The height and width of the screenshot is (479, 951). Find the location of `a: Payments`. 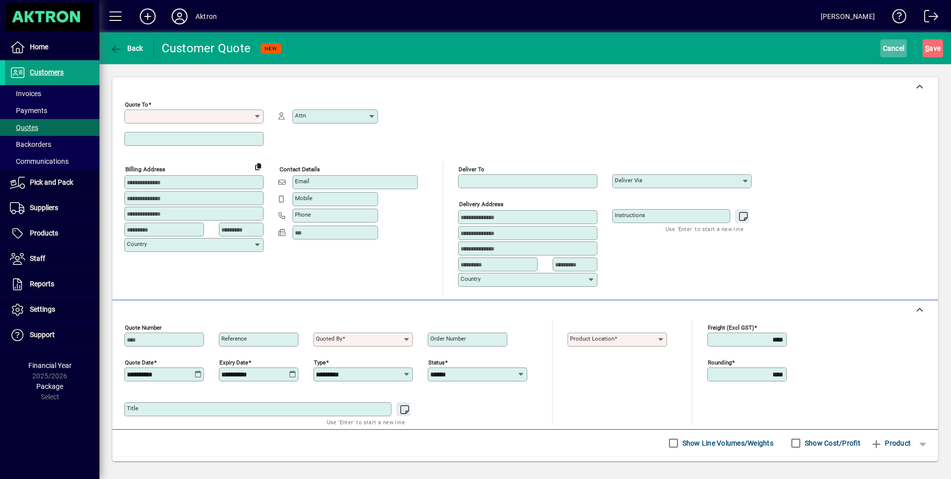

a: Payments is located at coordinates (52, 110).